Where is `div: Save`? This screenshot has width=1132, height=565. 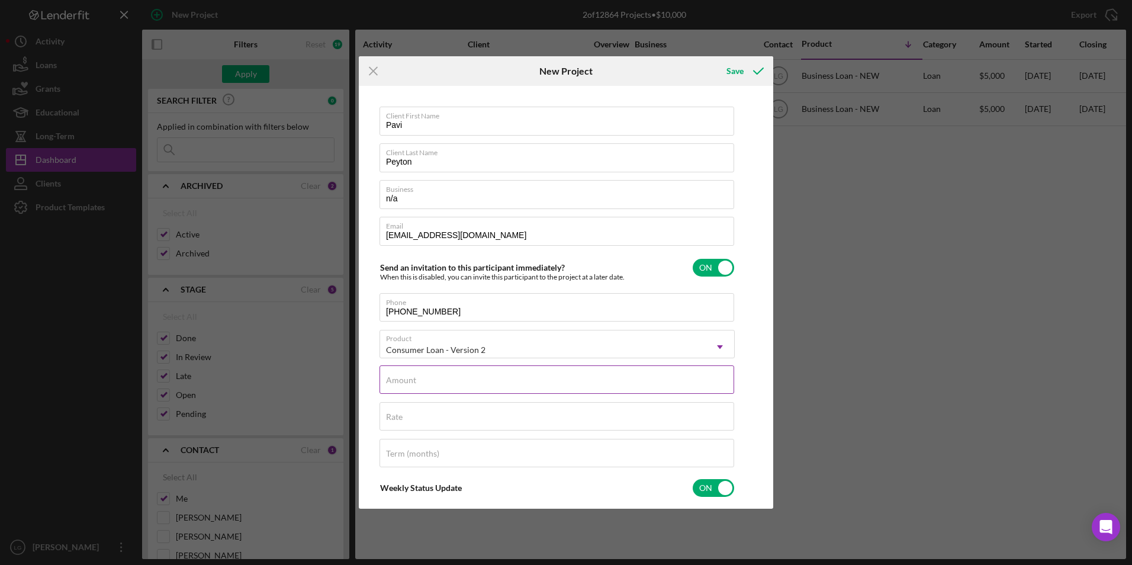 div: Save is located at coordinates (735, 71).